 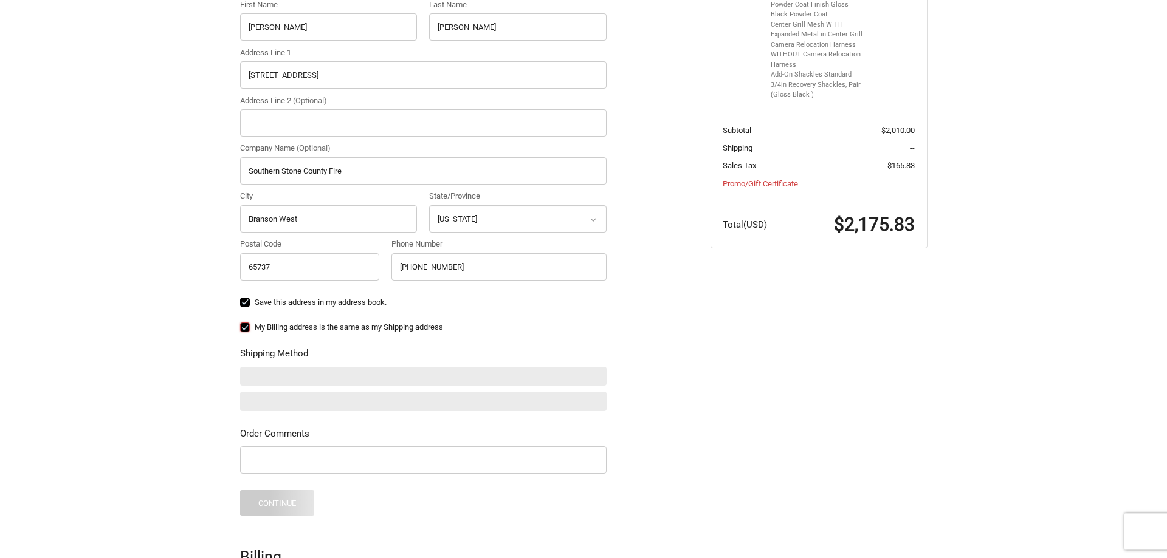 I want to click on div: Chat Widget, so click(x=1136, y=529).